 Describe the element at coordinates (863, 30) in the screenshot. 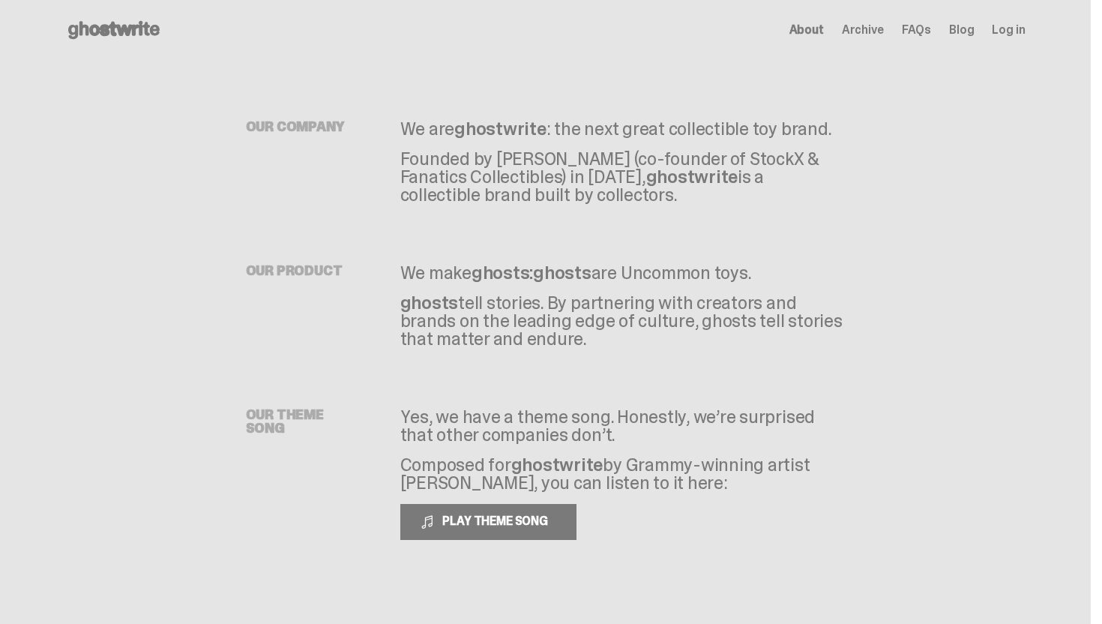

I see `span: Archive` at that location.